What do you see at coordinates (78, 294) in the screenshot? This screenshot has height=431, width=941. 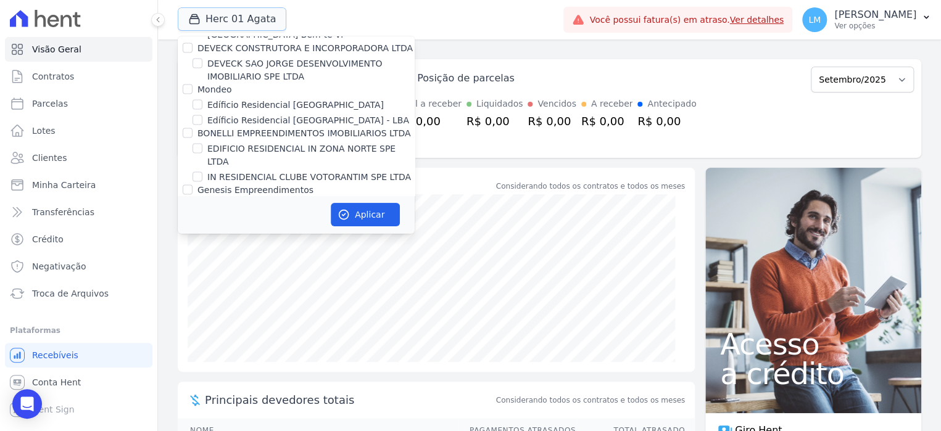 I see `a: Troca de Arquivos` at bounding box center [78, 294].